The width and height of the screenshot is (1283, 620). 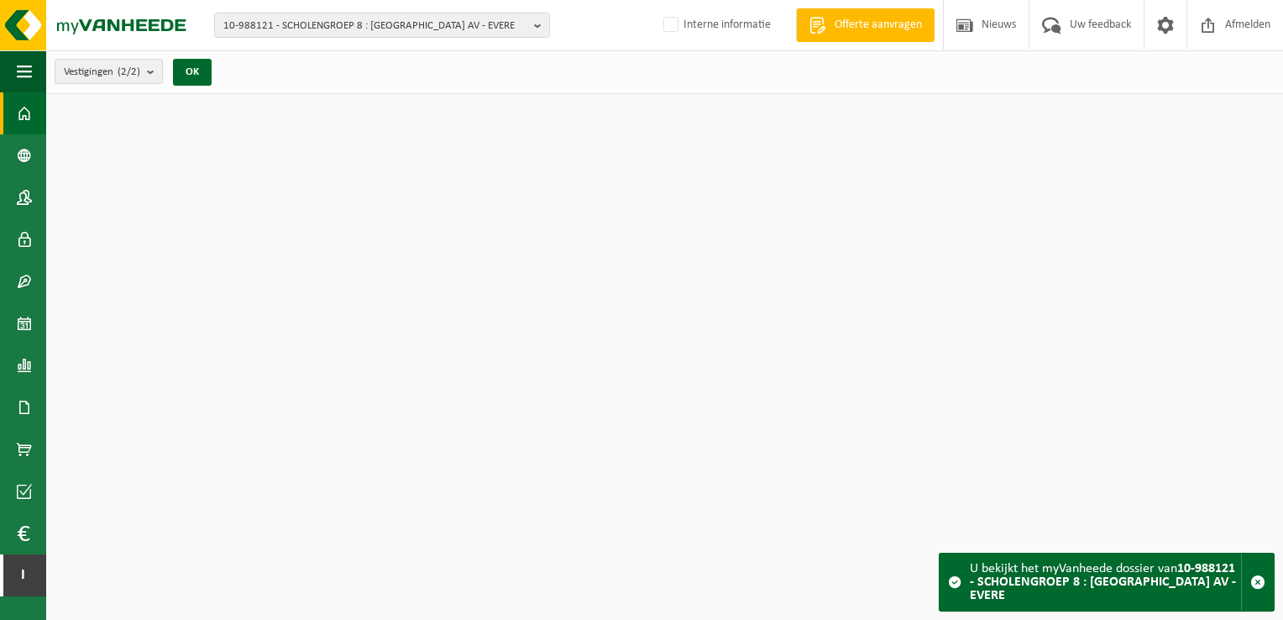 I want to click on a: Offerte aanvragen, so click(x=865, y=25).